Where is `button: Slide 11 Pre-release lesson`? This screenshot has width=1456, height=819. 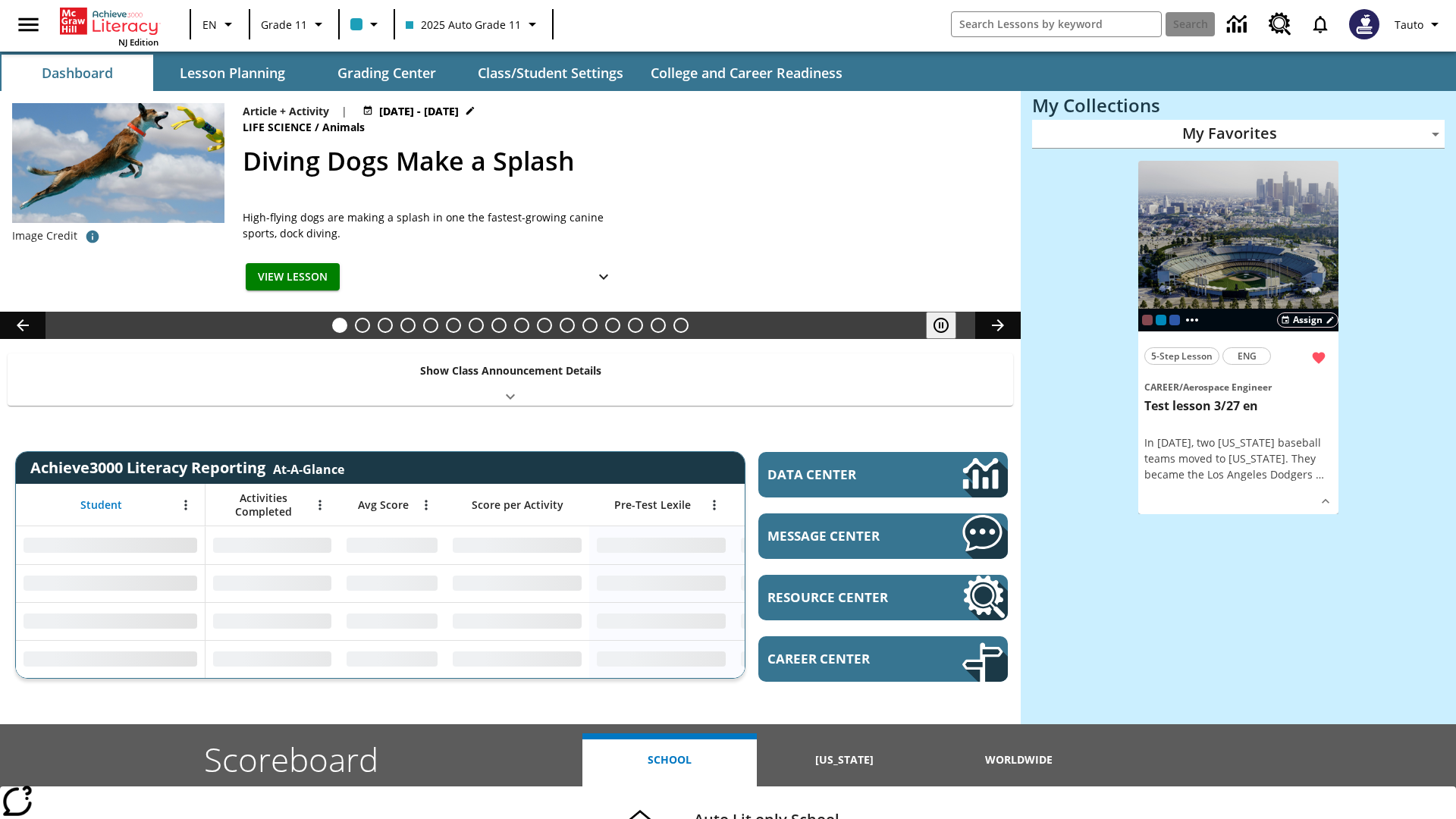
button: Slide 11 Pre-release lesson is located at coordinates (567, 326).